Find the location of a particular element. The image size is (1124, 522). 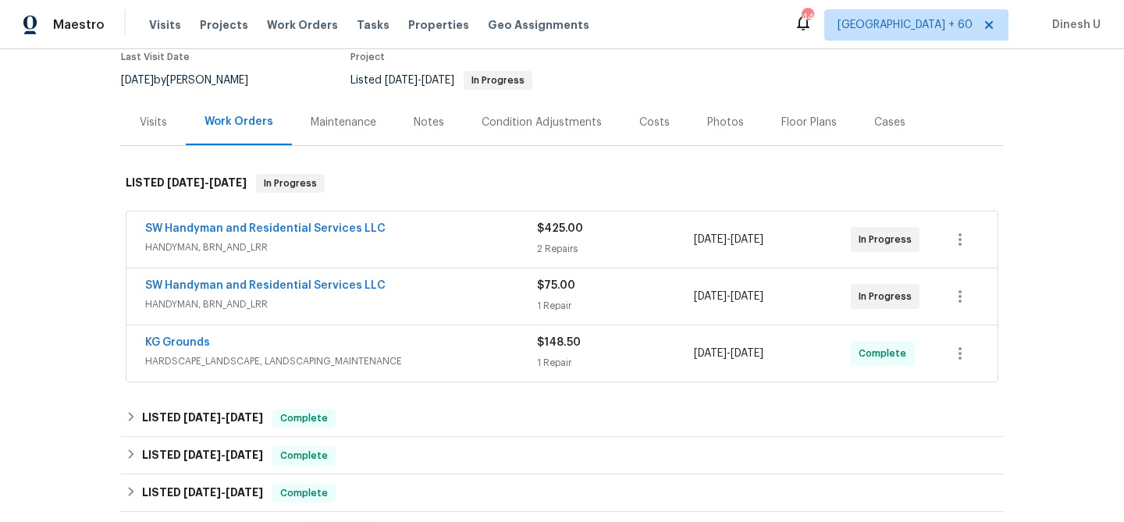

div: Photos is located at coordinates (725, 123).